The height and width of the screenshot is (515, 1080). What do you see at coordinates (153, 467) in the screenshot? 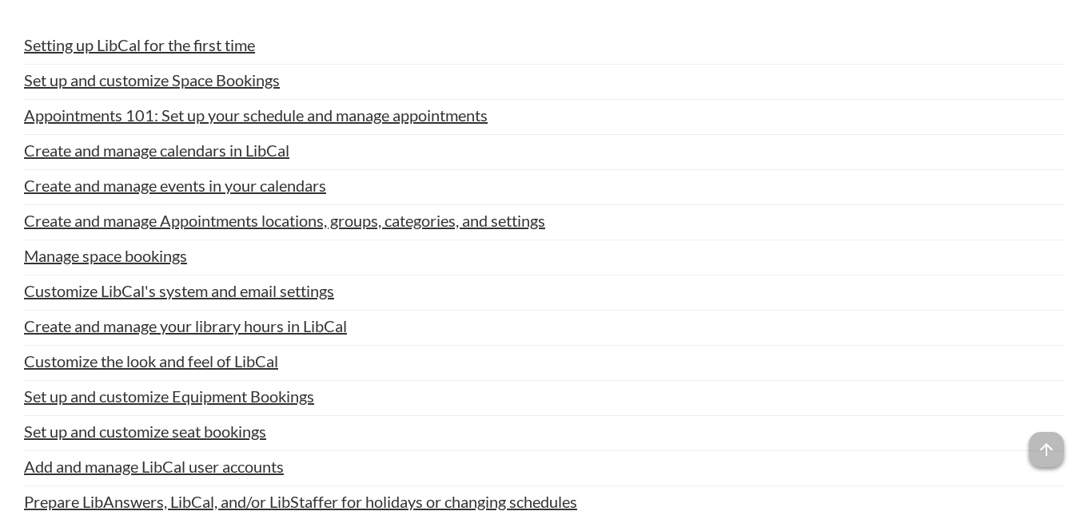
I see `a: Add and manage LibCal user accounts` at bounding box center [153, 467].